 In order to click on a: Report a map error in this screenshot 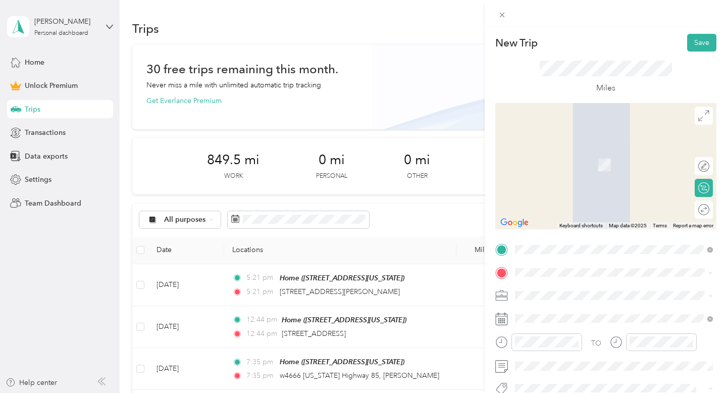, I will do `click(693, 225)`.